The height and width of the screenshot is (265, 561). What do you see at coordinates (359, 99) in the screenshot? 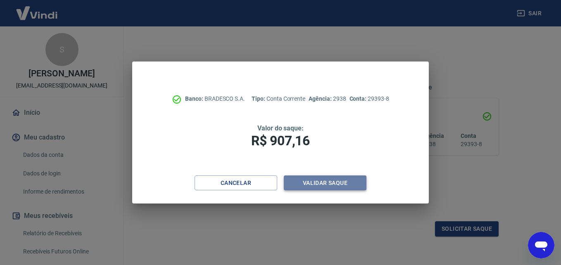
I see `span: Conta:` at bounding box center [359, 99].